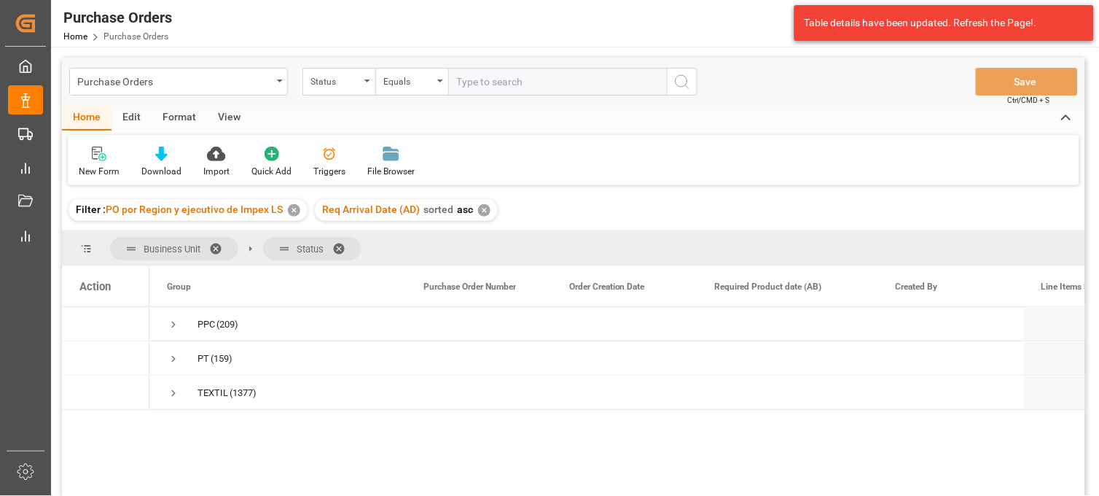 The width and height of the screenshot is (1099, 496). Describe the element at coordinates (335, 79) in the screenshot. I see `div: Status` at that location.